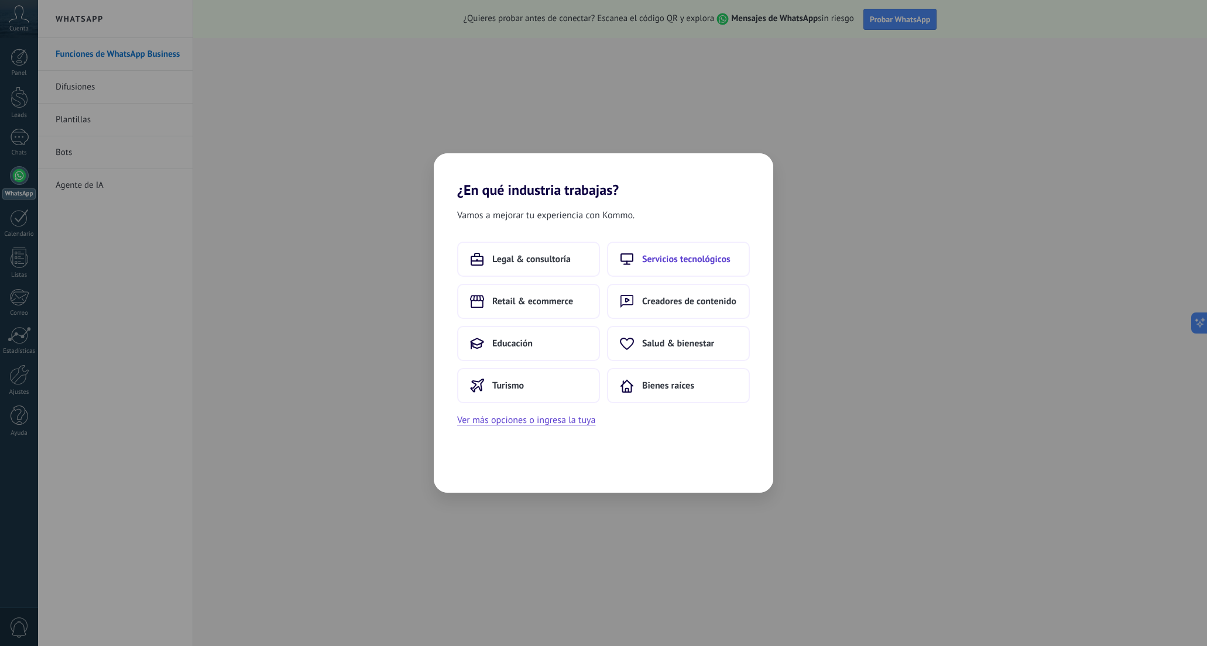 Image resolution: width=1207 pixels, height=646 pixels. Describe the element at coordinates (668, 386) in the screenshot. I see `span: Bienes raíces` at that location.